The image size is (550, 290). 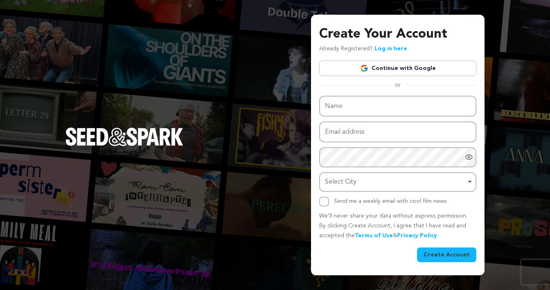 What do you see at coordinates (363, 49) in the screenshot?
I see `p: Already Registered?` at bounding box center [363, 49].